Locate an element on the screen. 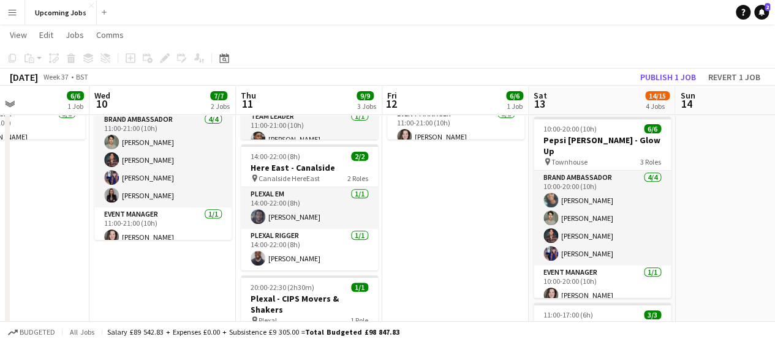 The image size is (775, 342). app-job-card: 14:00-22:00 (8h)2/2Here East - Canalside Canalside HereEast2 RolesPlexal EM1/114:00-22:00 (8h)[PE... is located at coordinates (309, 208).